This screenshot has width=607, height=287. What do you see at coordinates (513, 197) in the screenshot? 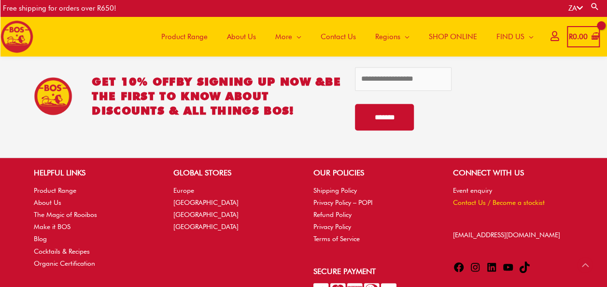
I see `nav: CONNECT WITH US` at bounding box center [513, 197].